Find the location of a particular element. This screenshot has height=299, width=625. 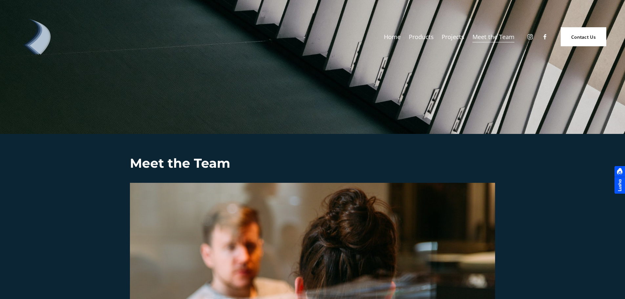

a: Projects is located at coordinates (453, 37).